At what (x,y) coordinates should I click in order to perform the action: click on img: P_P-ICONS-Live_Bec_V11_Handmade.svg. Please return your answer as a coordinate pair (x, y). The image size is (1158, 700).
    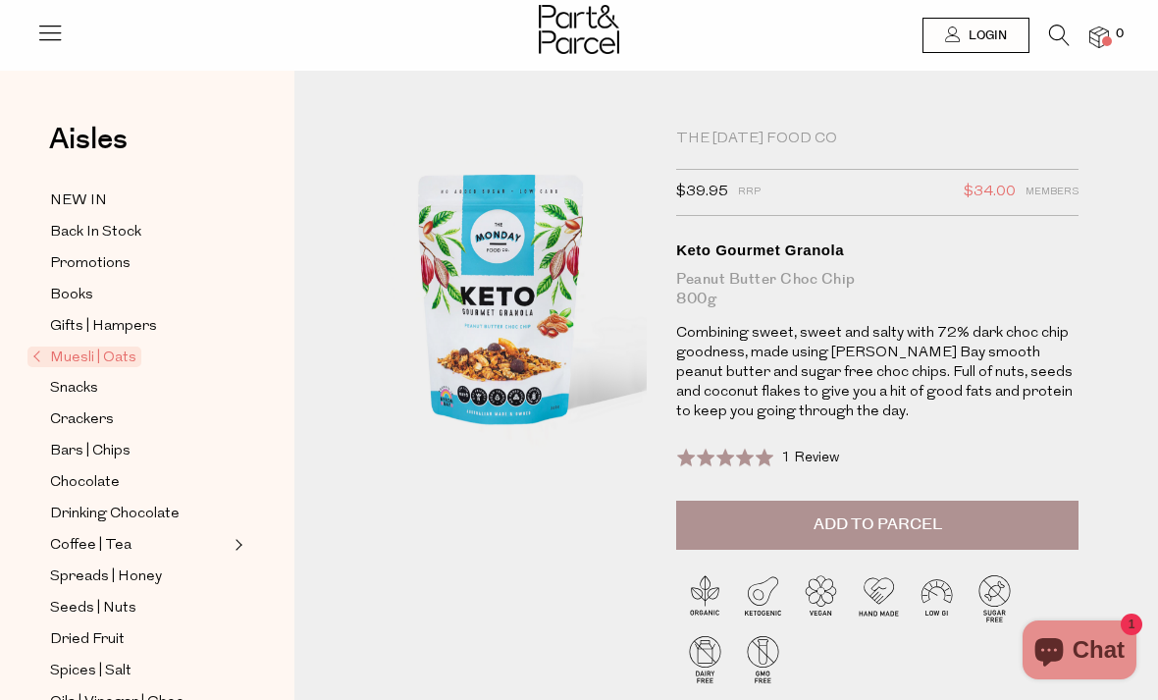
    Looking at the image, I should click on (879, 598).